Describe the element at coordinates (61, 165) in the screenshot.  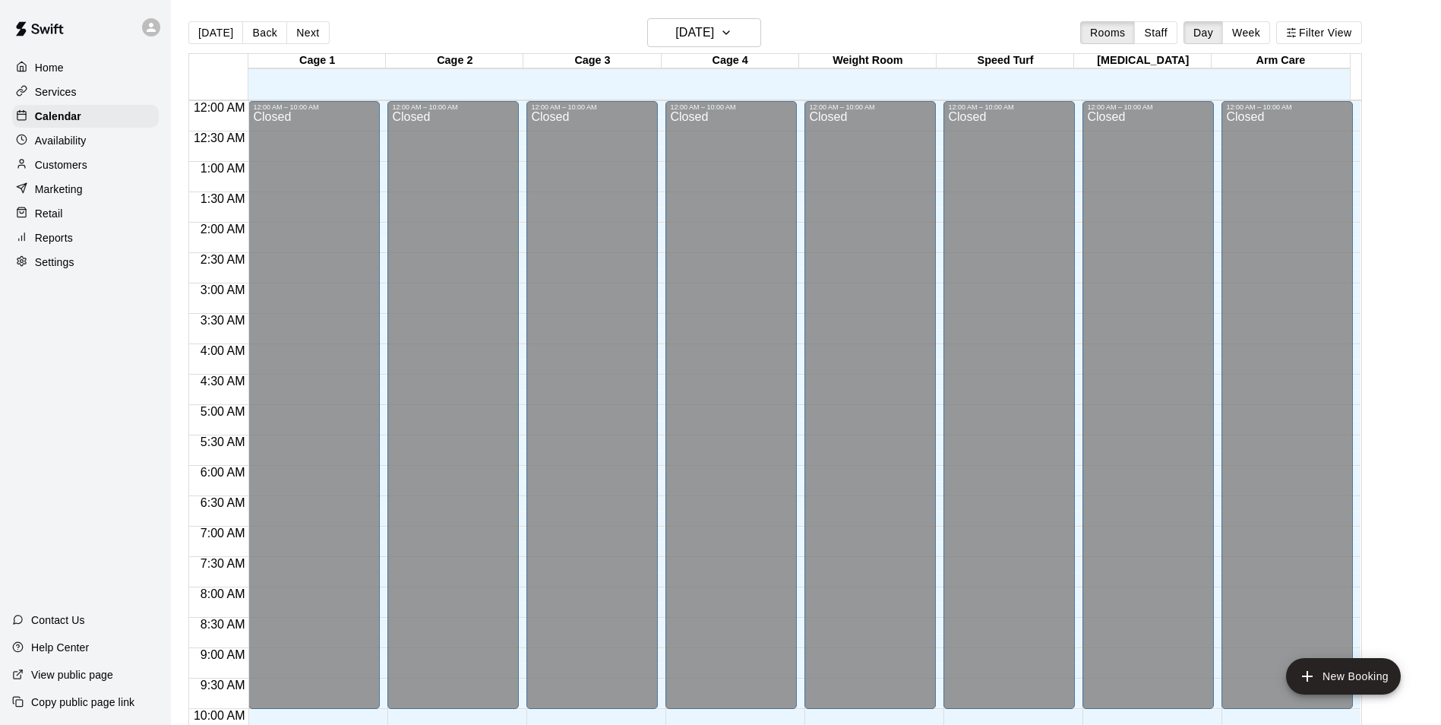
I see `p: Customers` at that location.